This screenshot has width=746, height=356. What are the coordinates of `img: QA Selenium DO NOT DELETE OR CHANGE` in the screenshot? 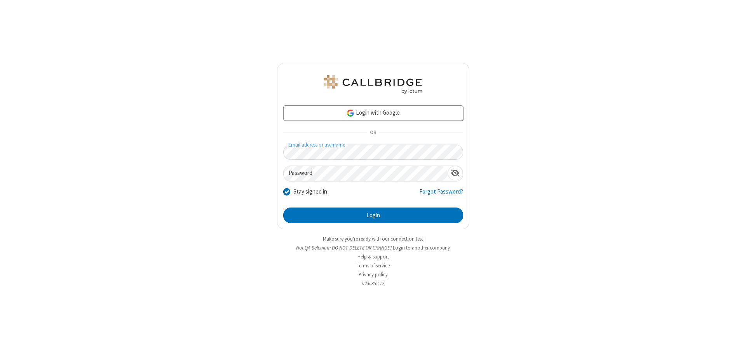 It's located at (373, 84).